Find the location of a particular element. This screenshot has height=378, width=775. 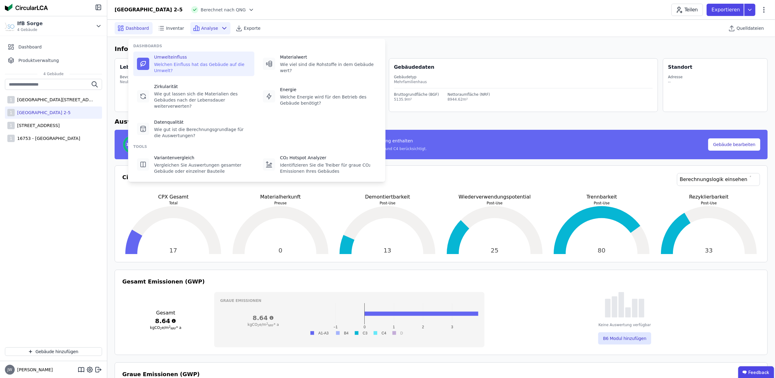

div: Gebäudetyp is located at coordinates (524, 77).